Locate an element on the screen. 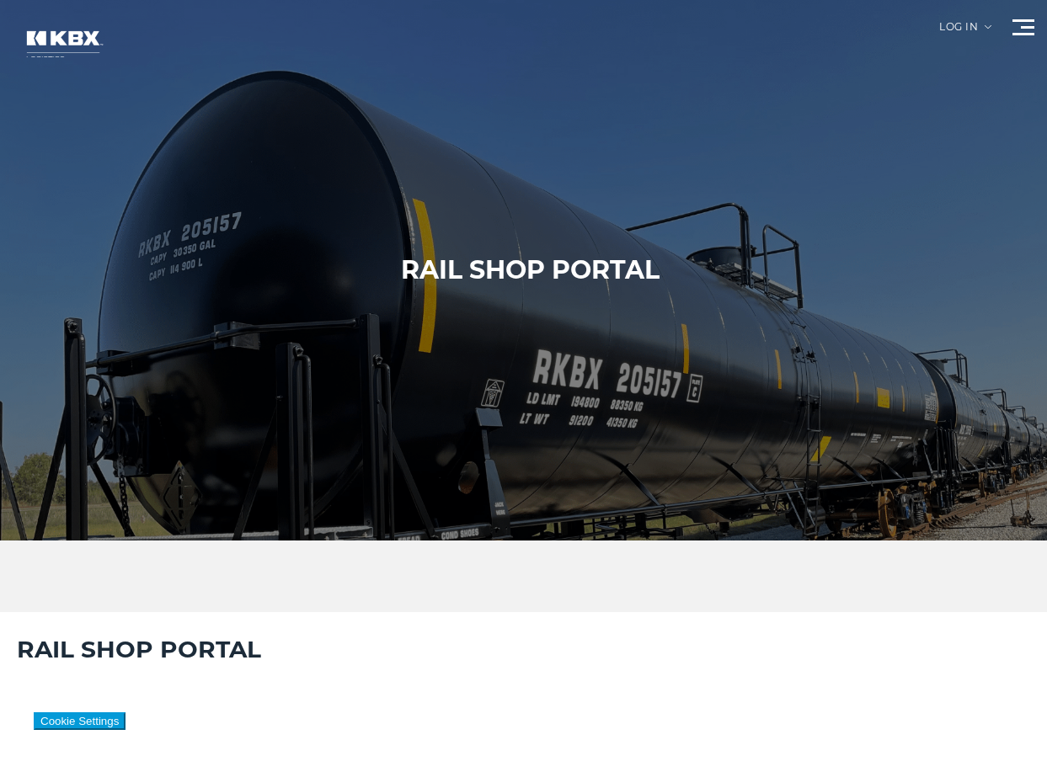 The height and width of the screenshot is (772, 1047). button: Cookie Settings is located at coordinates (79, 721).